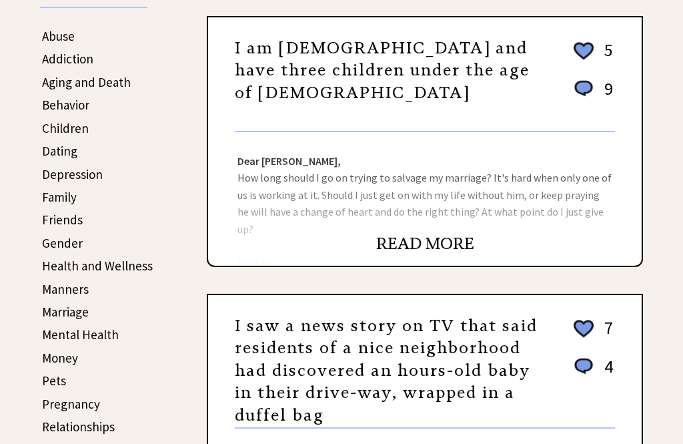 The height and width of the screenshot is (444, 683). What do you see at coordinates (60, 357) in the screenshot?
I see `a: Money` at bounding box center [60, 357].